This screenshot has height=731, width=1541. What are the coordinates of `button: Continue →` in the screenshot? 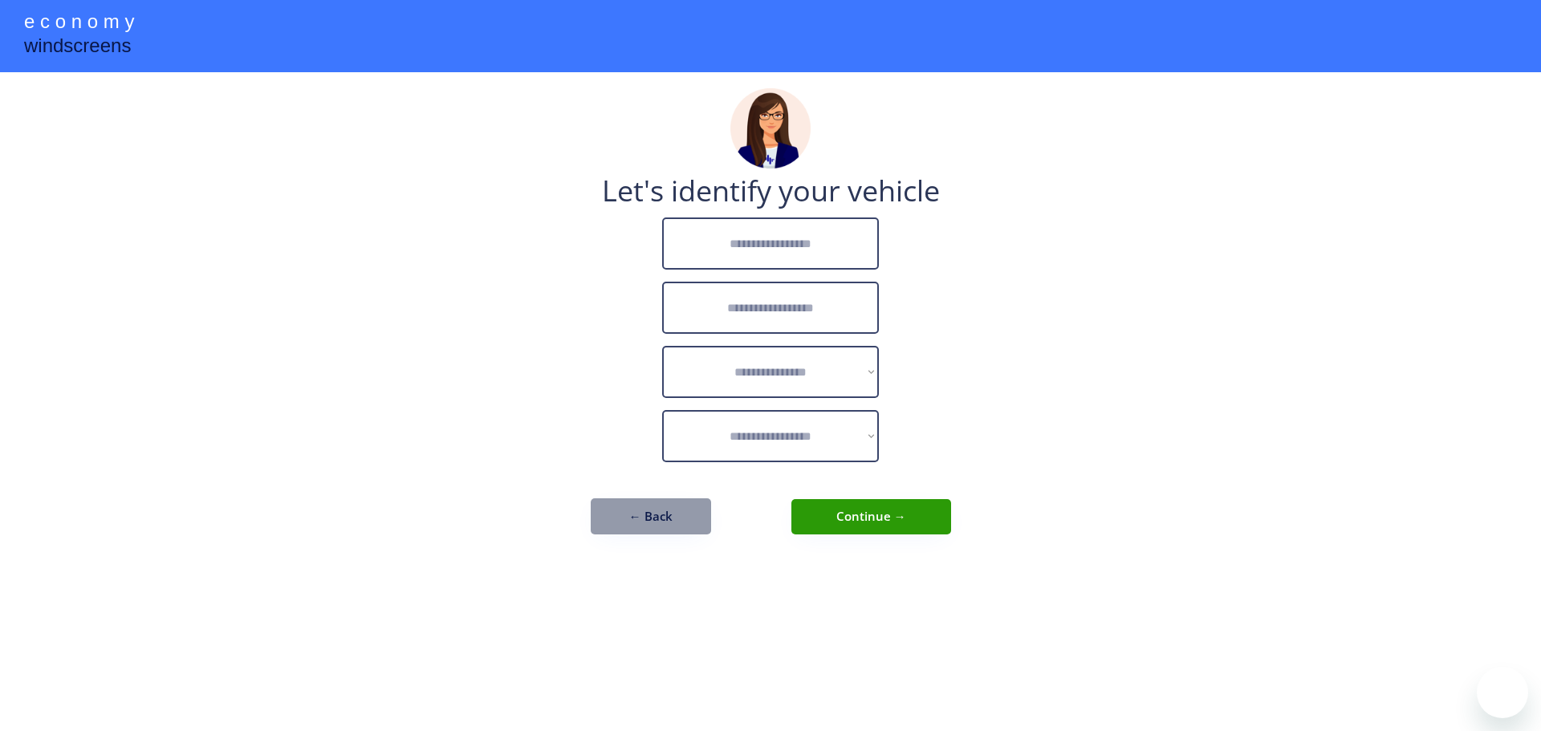 It's located at (871, 517).